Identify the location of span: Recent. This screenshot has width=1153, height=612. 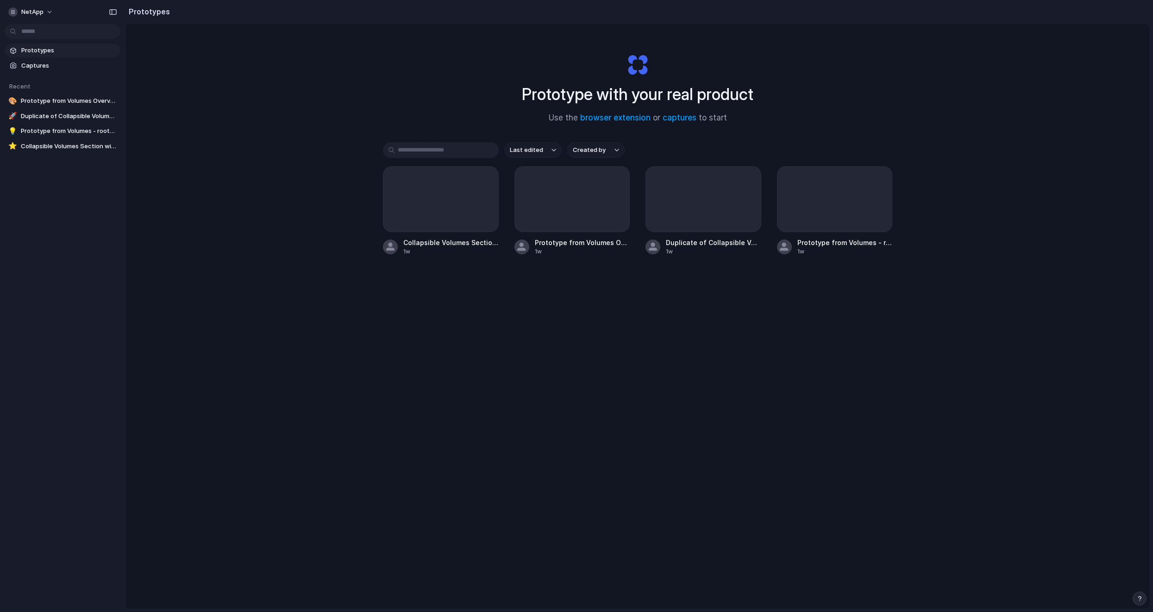
(20, 86).